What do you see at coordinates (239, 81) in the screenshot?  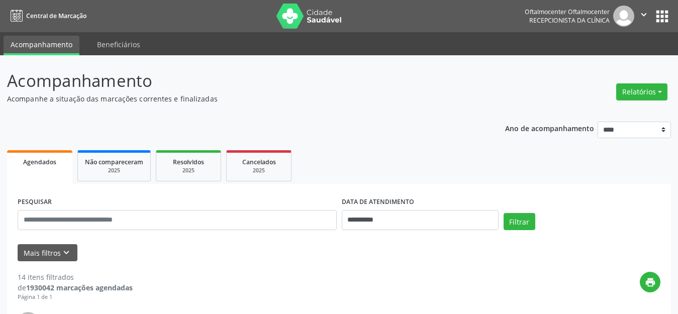 I see `p: Acompanhamento` at bounding box center [239, 81].